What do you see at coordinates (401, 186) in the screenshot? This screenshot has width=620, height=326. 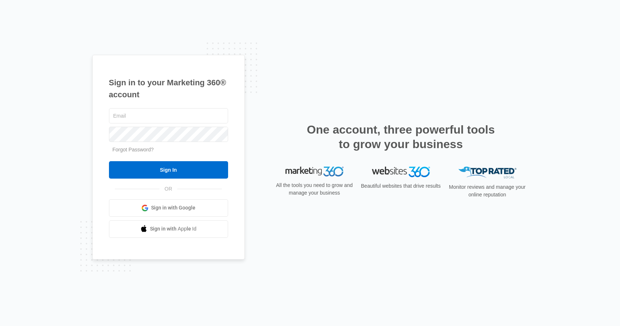 I see `p: Beautiful websites that drive results` at bounding box center [401, 186].